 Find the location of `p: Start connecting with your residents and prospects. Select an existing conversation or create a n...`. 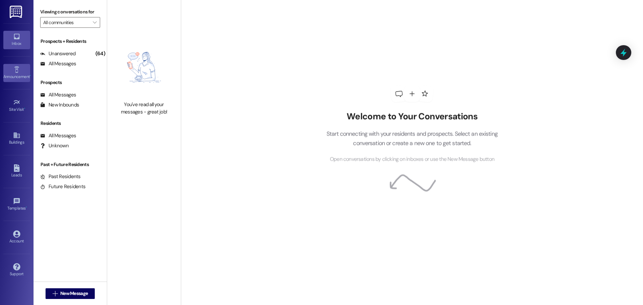

p: Start connecting with your residents and prospects. Select an existing conversation or create a n... is located at coordinates (412, 138).